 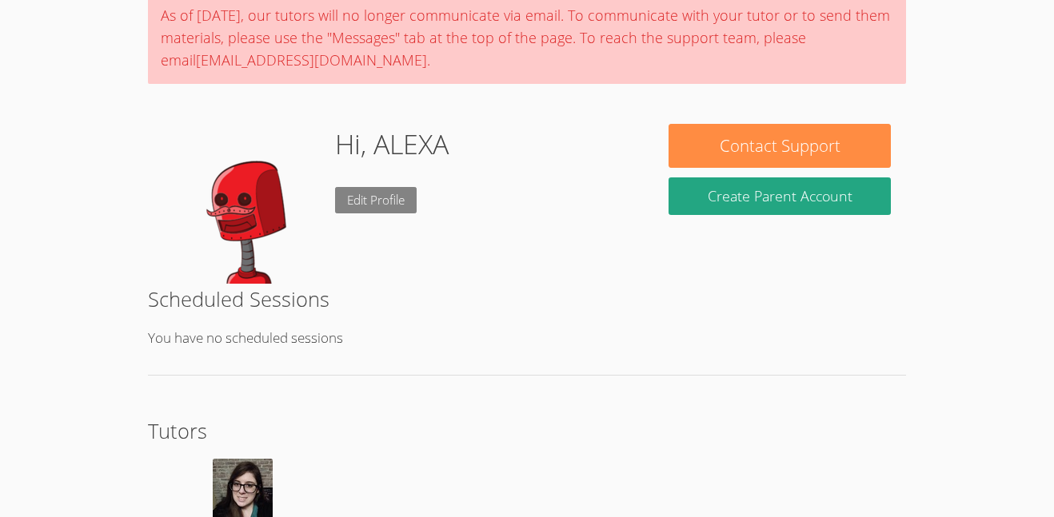 I want to click on h1: Hi, ALEXA, so click(x=392, y=144).